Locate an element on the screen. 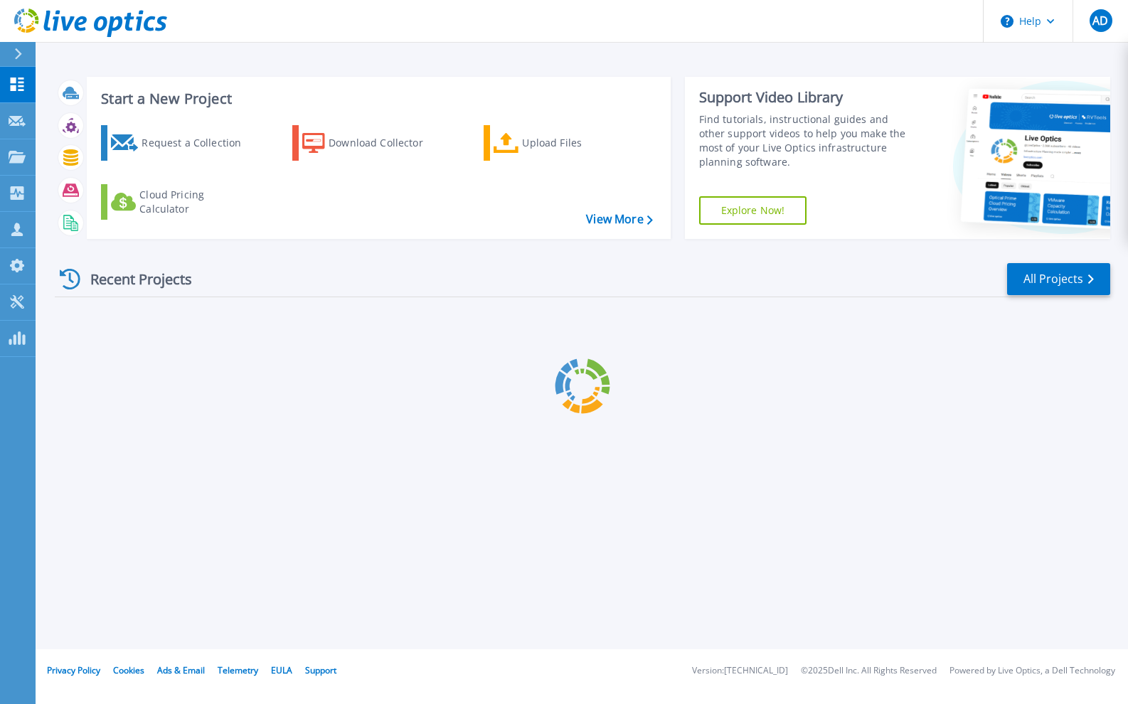 This screenshot has width=1128, height=704. a: Support is located at coordinates (321, 670).